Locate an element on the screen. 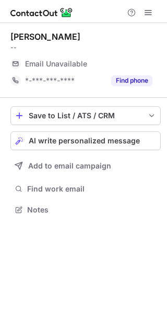 Image resolution: width=167 pixels, height=314 pixels. button: Reveal Button is located at coordinates (132, 80).